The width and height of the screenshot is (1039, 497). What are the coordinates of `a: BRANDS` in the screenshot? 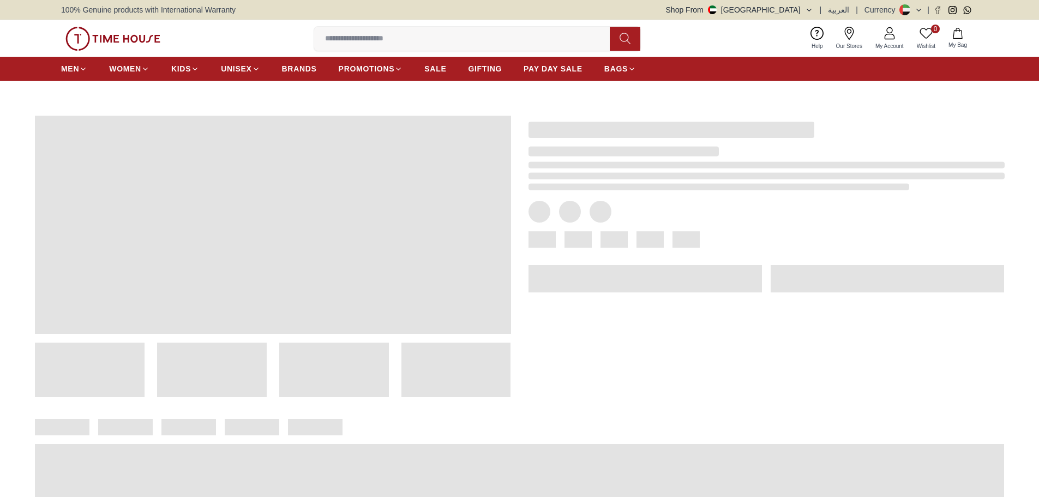 It's located at (300, 69).